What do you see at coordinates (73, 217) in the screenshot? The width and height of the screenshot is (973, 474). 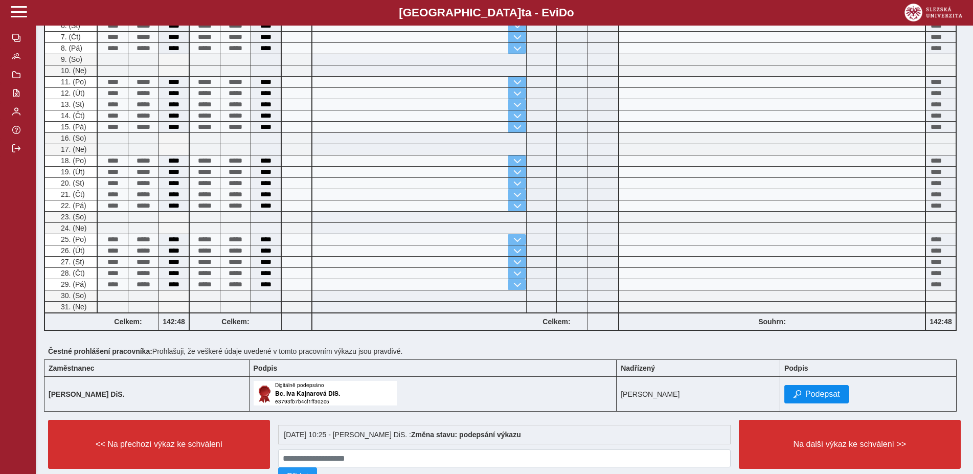 I see `span: 23. (So)` at bounding box center [73, 217].